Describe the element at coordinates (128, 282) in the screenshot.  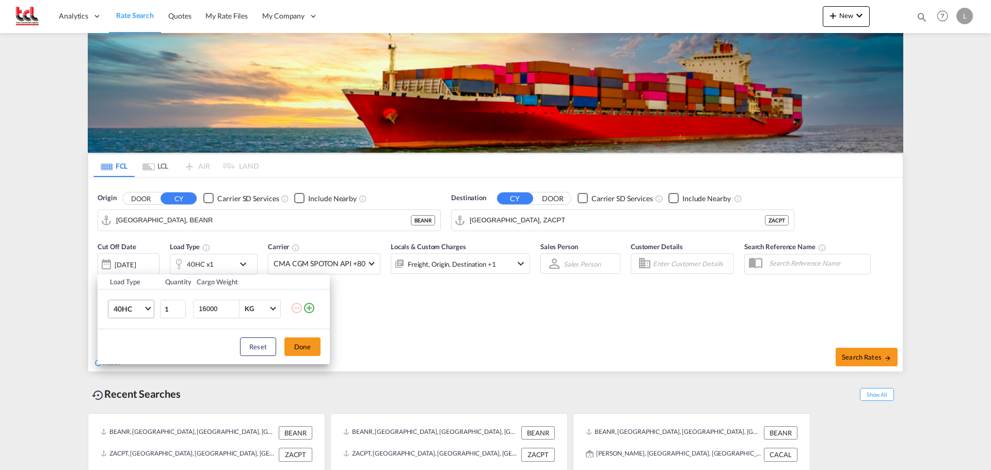
I see `th: Load Type` at that location.